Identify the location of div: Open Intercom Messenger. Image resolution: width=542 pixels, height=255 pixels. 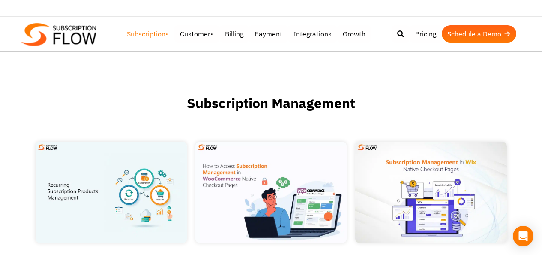
(523, 236).